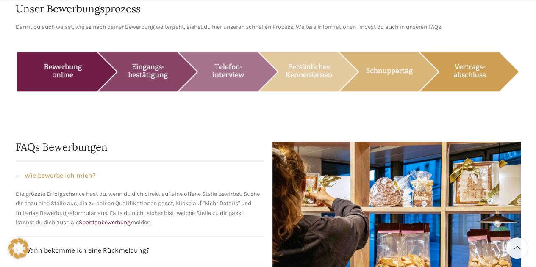 This screenshot has width=536, height=267. Describe the element at coordinates (517, 248) in the screenshot. I see `a: Scroll to top button` at that location.